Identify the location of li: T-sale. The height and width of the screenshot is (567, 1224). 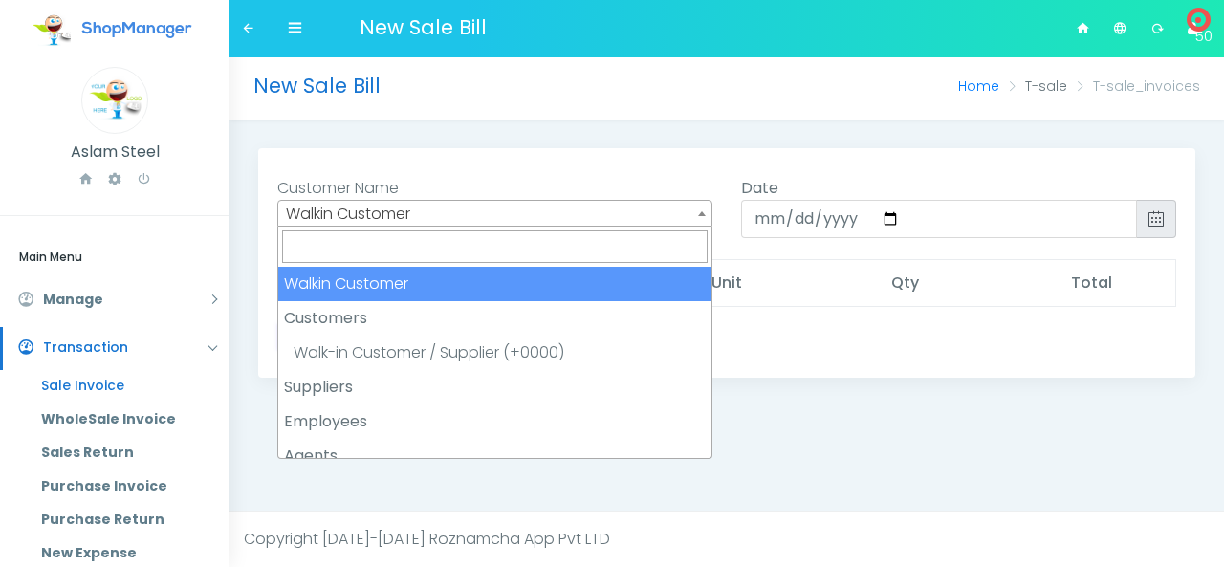
(1033, 86).